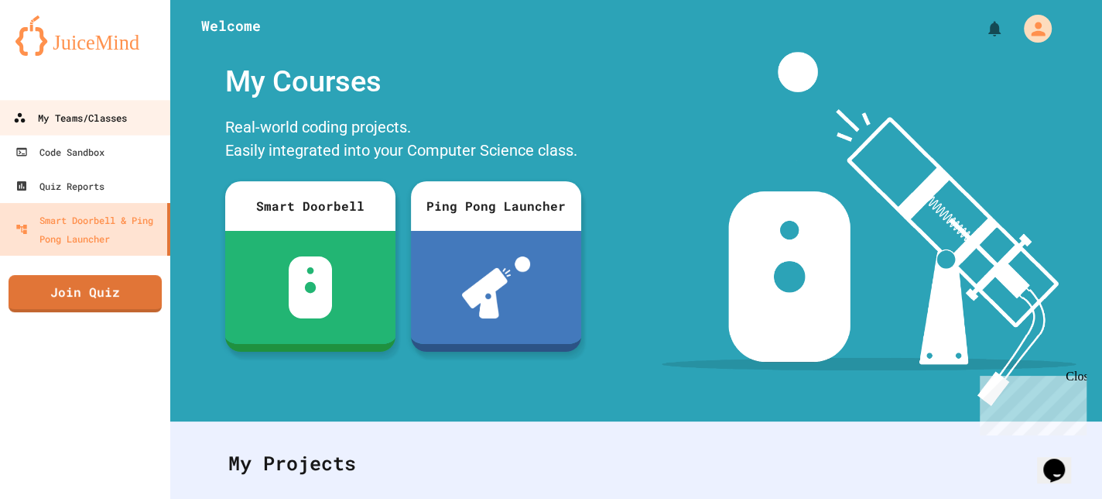 The image size is (1102, 499). What do you see at coordinates (869, 228) in the screenshot?
I see `img: banner-image-my-projects.png` at bounding box center [869, 228].